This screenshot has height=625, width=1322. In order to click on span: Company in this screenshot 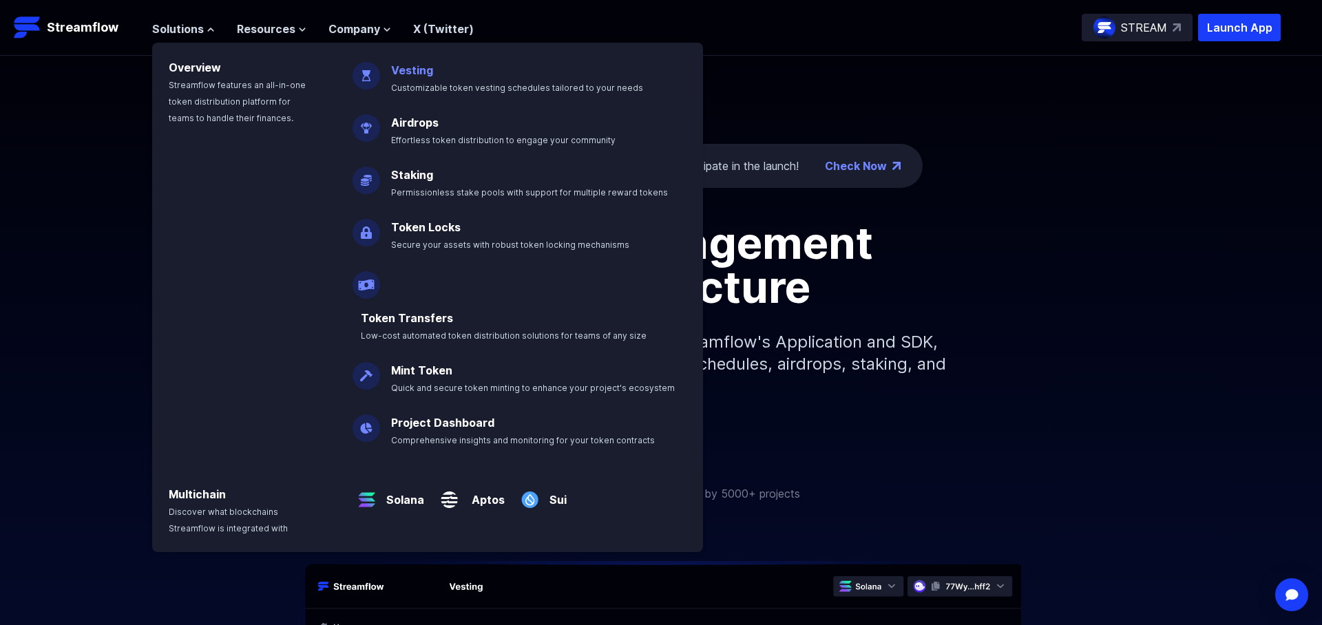, I will do `click(354, 29)`.